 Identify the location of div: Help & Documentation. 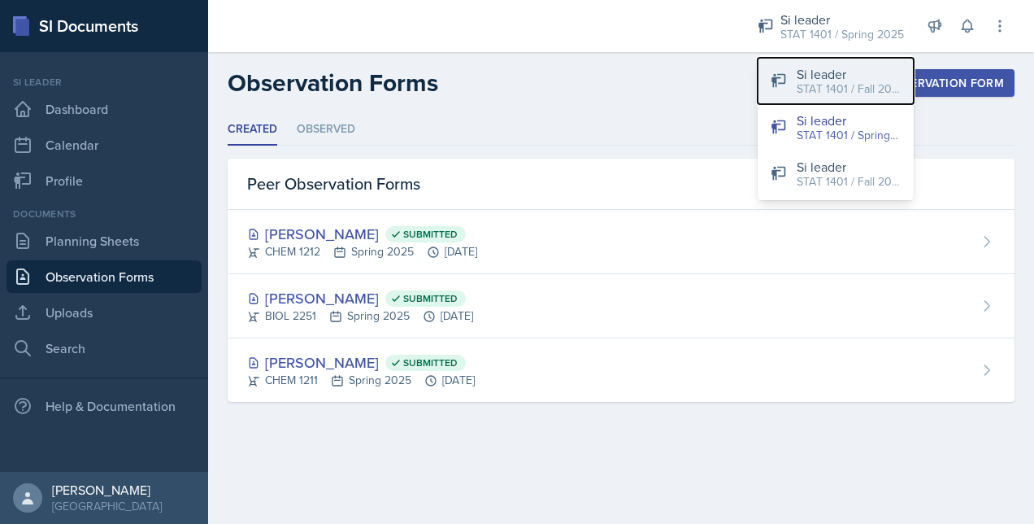
(104, 406).